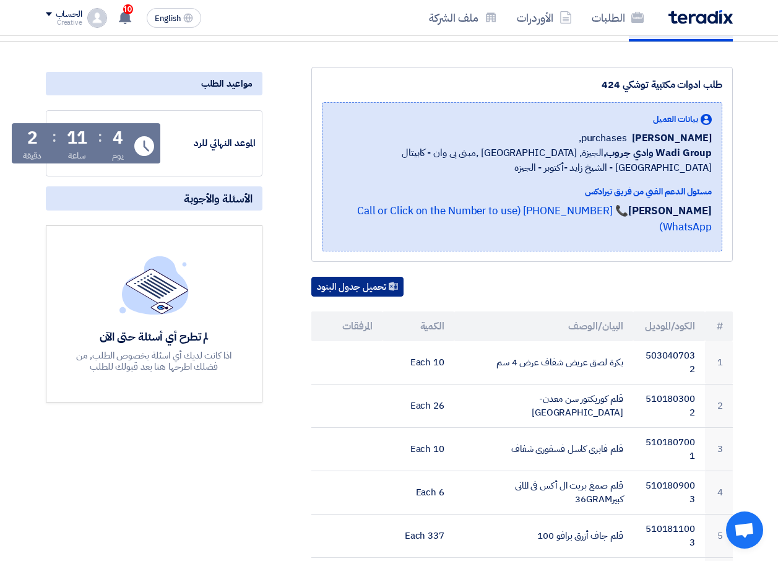 This screenshot has width=778, height=561. Describe the element at coordinates (168, 19) in the screenshot. I see `span: English` at that location.